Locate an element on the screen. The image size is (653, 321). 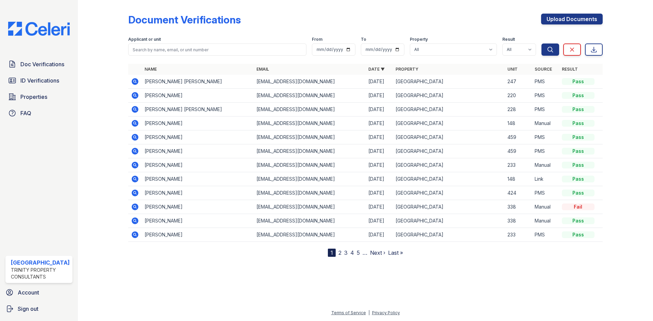
span: FAQ is located at coordinates (26, 113).